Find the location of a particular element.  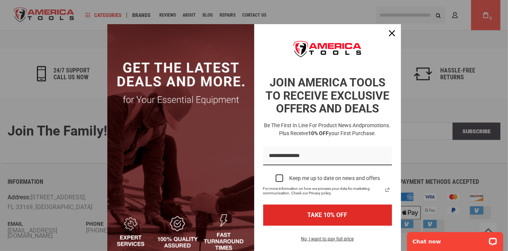

button: No, I want to pay full price is located at coordinates (328, 241).